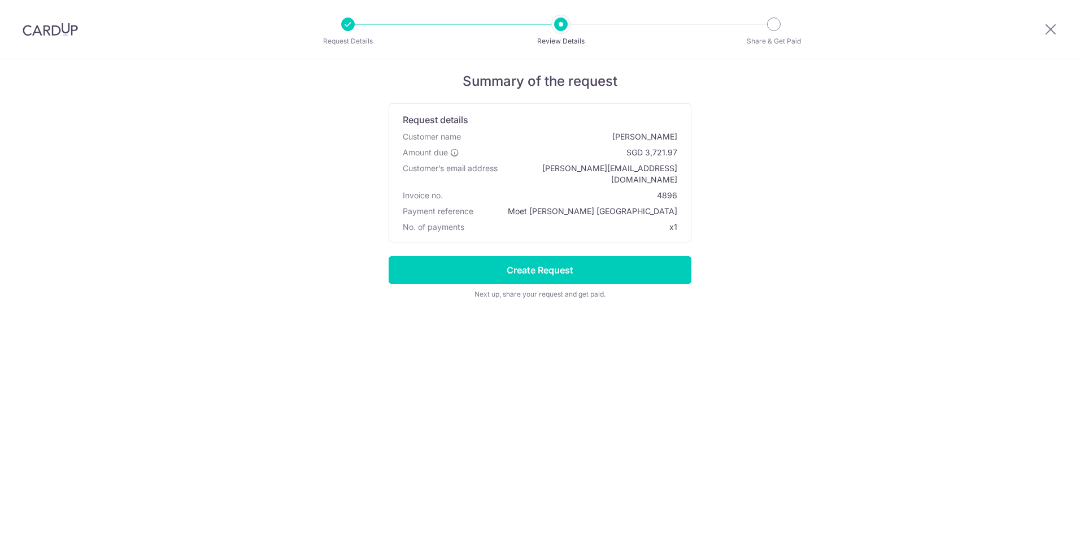  What do you see at coordinates (348, 41) in the screenshot?
I see `p: Request Details` at bounding box center [348, 41].